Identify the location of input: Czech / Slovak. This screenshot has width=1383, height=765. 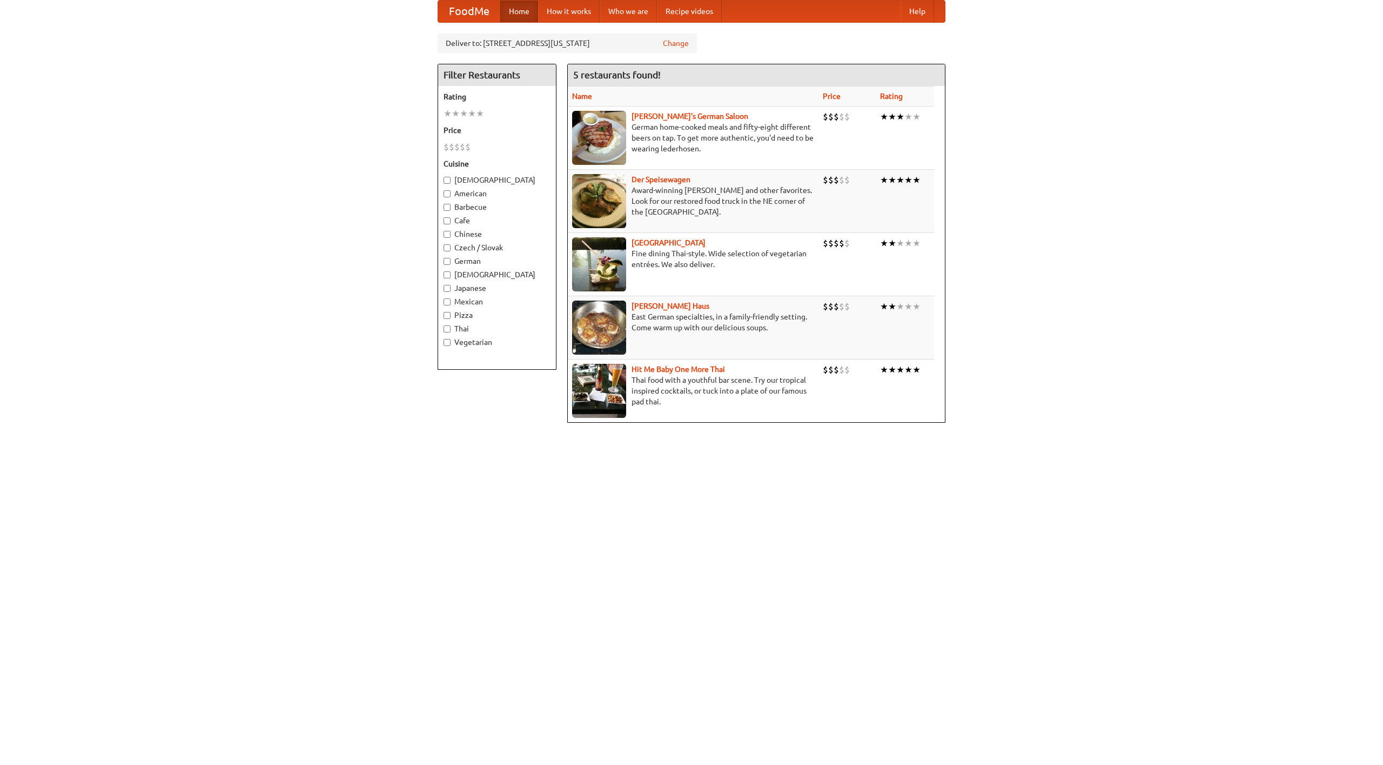
(447, 247).